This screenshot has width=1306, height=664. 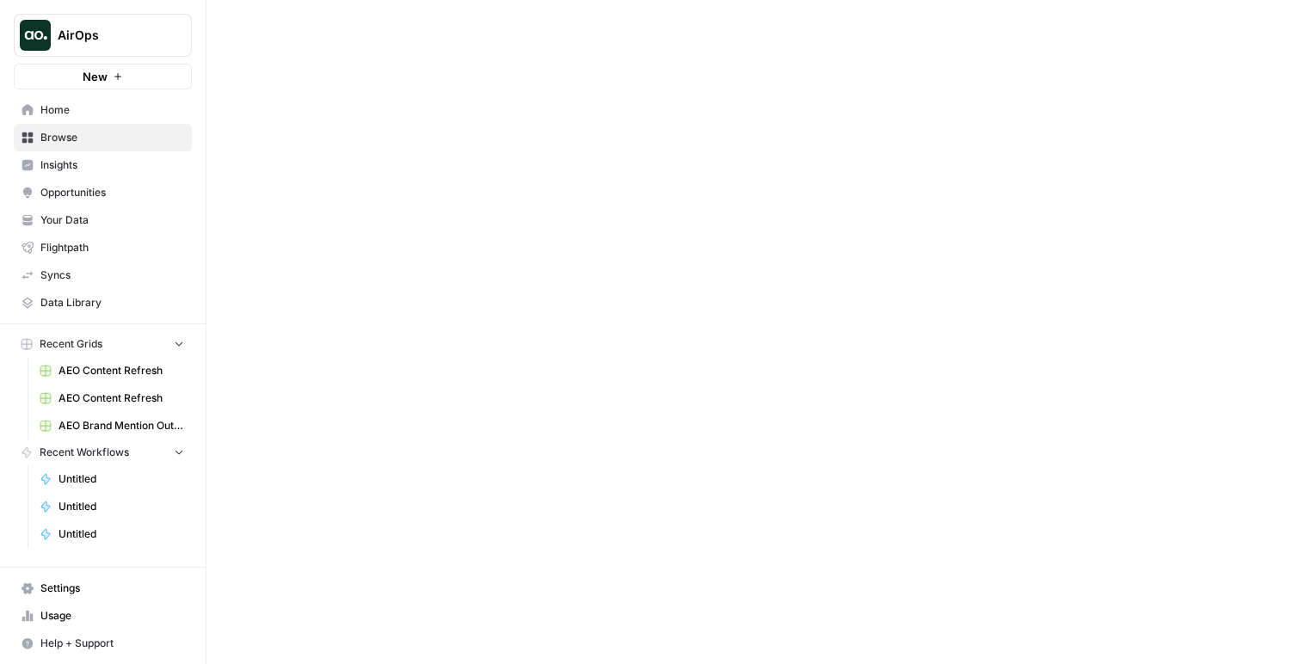 I want to click on span: Home, so click(x=112, y=110).